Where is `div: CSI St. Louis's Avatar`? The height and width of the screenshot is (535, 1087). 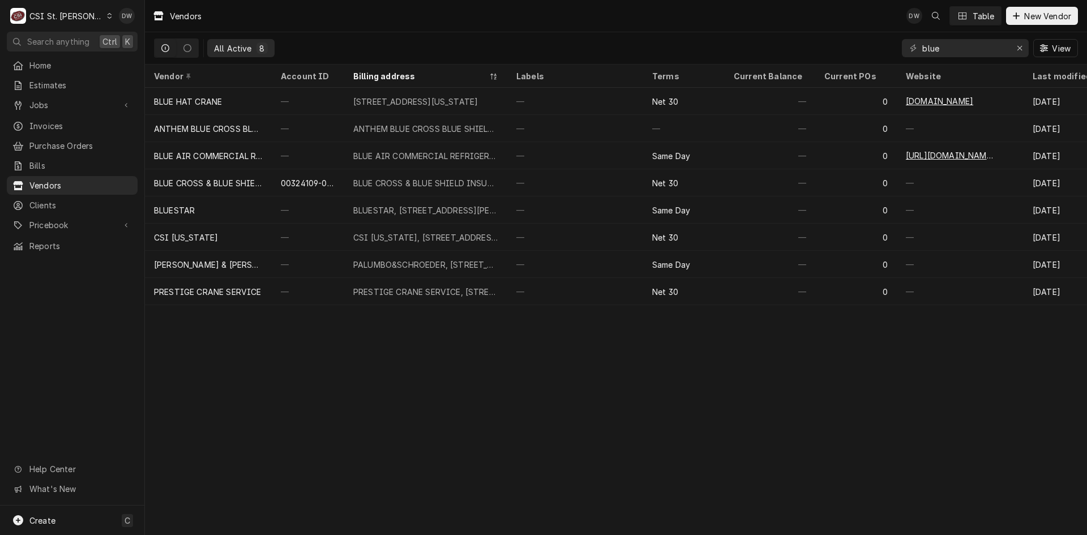 div: CSI St. Louis's Avatar is located at coordinates (18, 16).